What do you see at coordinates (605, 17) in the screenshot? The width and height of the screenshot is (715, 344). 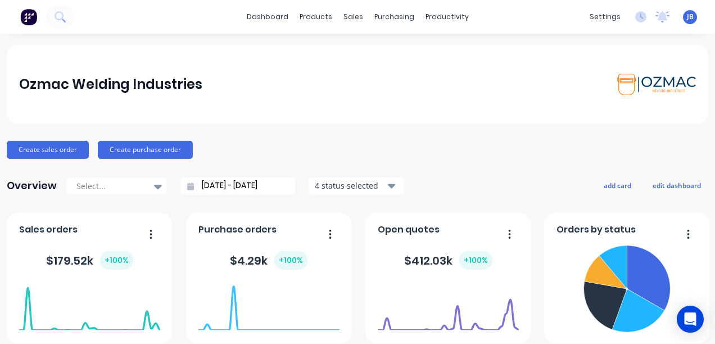 I see `div: settings` at bounding box center [605, 17].